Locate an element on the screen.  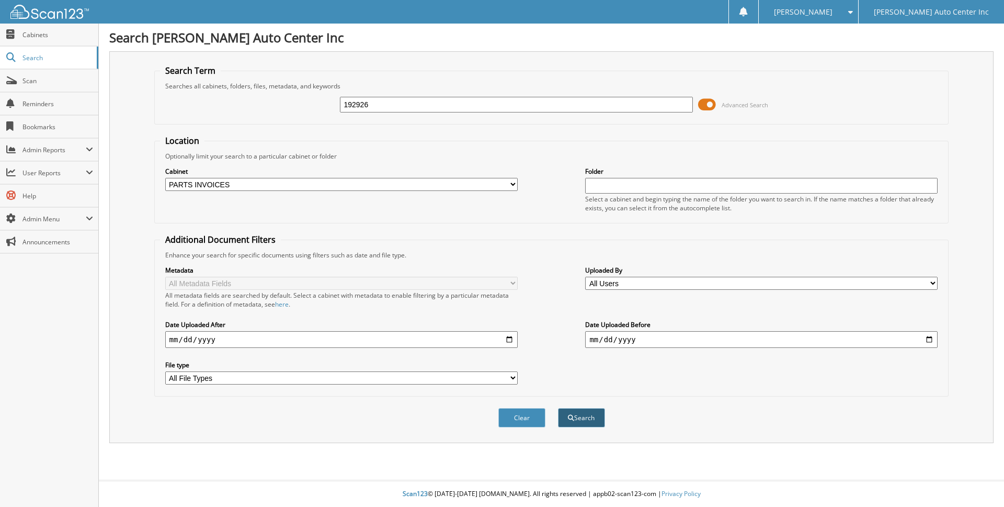
div: Enhance your search for specific documents using filters such as date and file type. is located at coordinates (551, 255).